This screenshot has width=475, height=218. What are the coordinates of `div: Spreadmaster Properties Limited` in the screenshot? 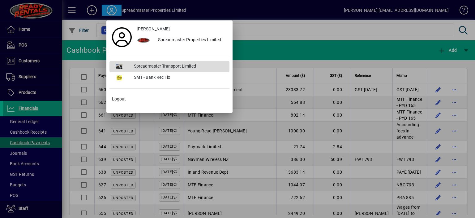 It's located at (191, 40).